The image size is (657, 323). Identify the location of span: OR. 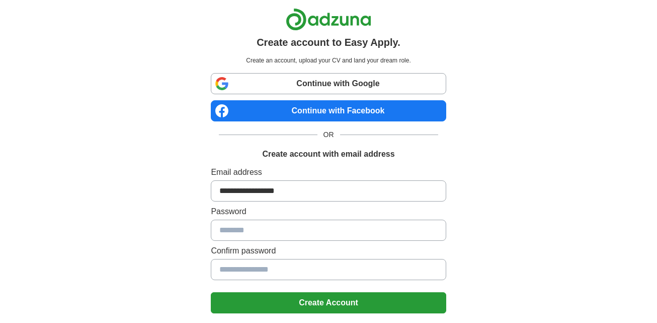
(329, 134).